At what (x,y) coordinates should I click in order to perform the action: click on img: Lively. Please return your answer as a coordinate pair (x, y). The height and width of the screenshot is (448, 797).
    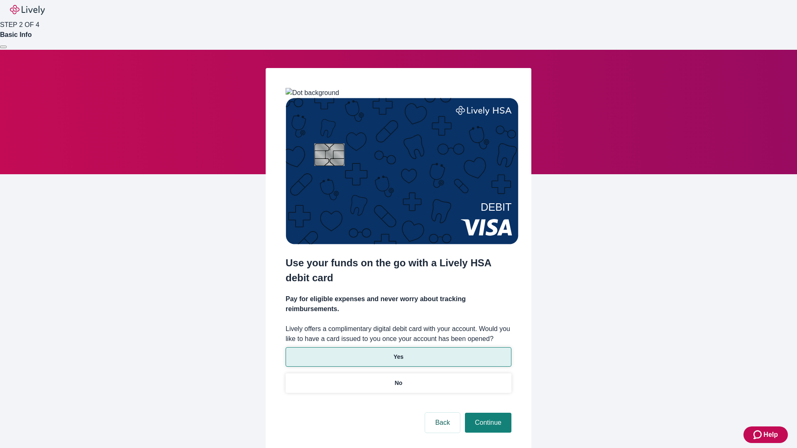
    Looking at the image, I should click on (27, 10).